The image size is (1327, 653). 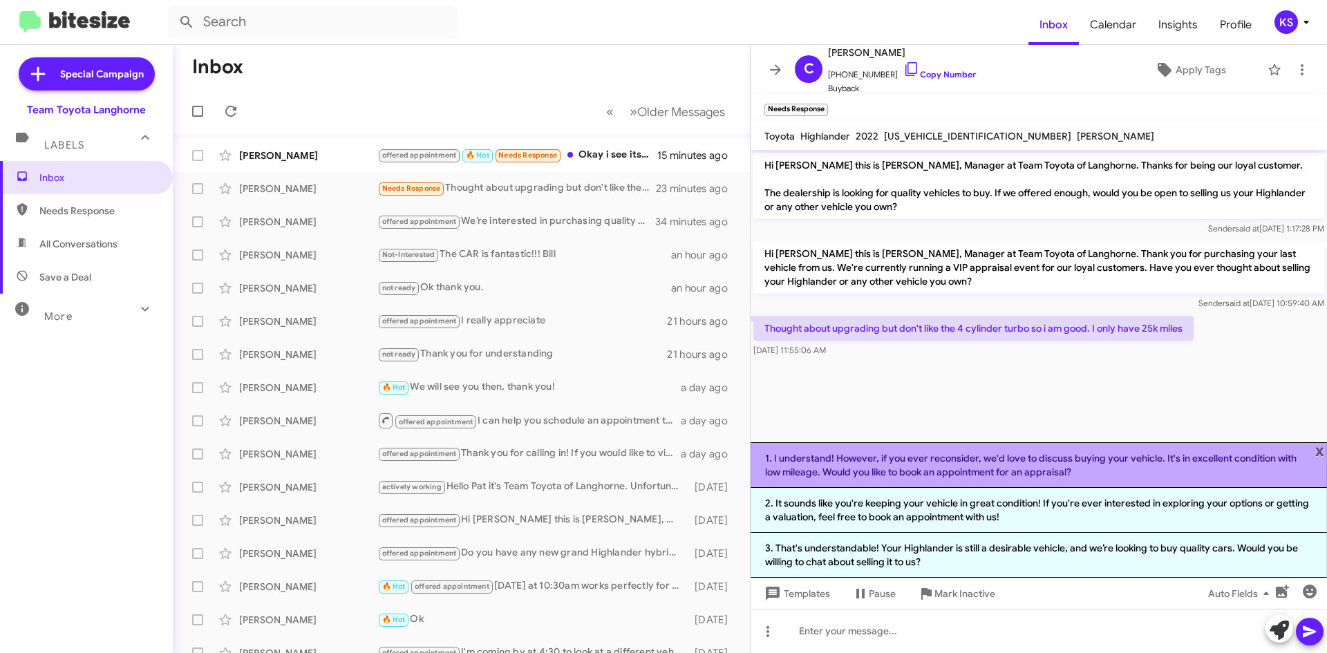 I want to click on button: KS, so click(x=1287, y=22).